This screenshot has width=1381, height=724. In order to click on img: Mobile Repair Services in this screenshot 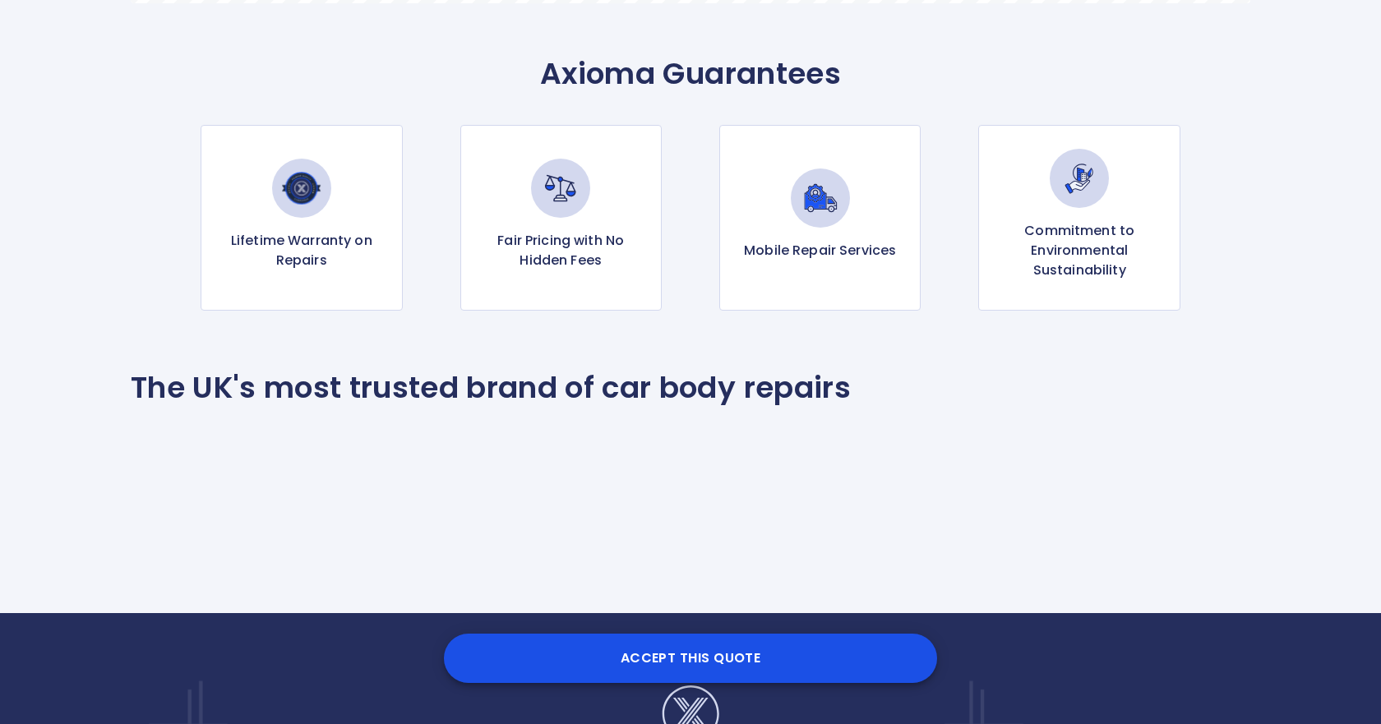, I will do `click(820, 198)`.